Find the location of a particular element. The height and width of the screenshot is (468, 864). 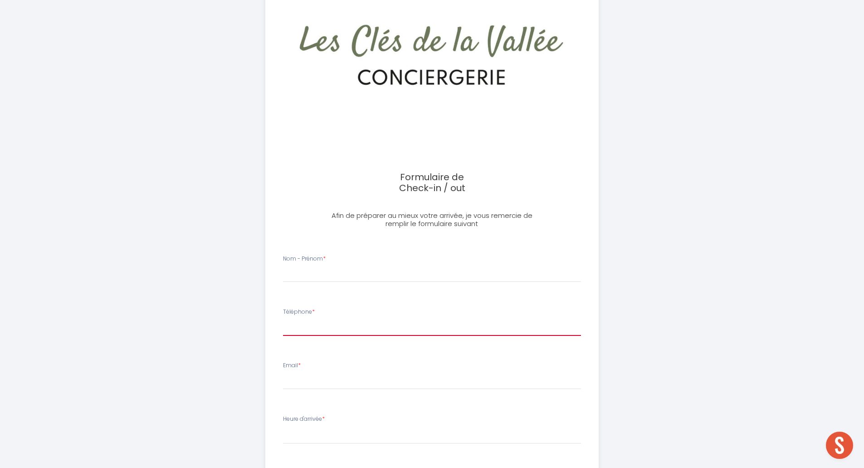

label: Email is located at coordinates (292, 365).